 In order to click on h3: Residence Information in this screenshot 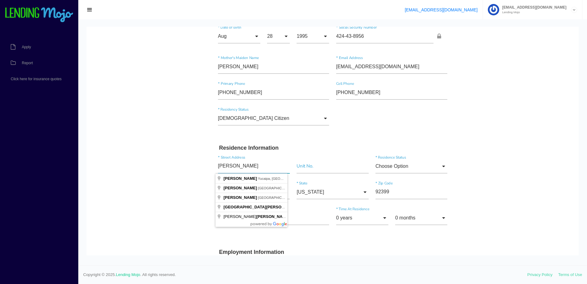, I will do `click(246, 121)`.